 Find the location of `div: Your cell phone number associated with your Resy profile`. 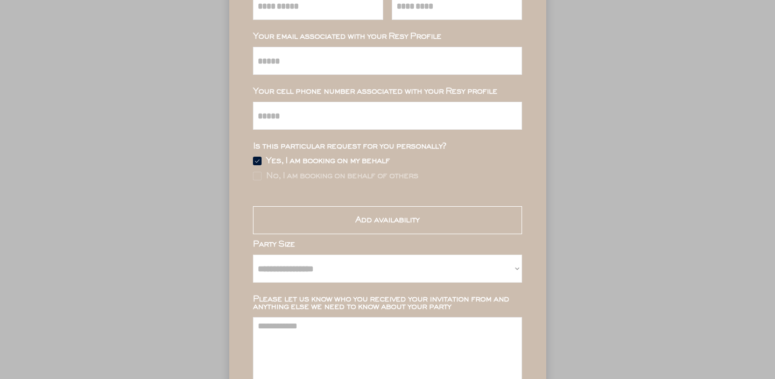

div: Your cell phone number associated with your Resy profile is located at coordinates (387, 91).